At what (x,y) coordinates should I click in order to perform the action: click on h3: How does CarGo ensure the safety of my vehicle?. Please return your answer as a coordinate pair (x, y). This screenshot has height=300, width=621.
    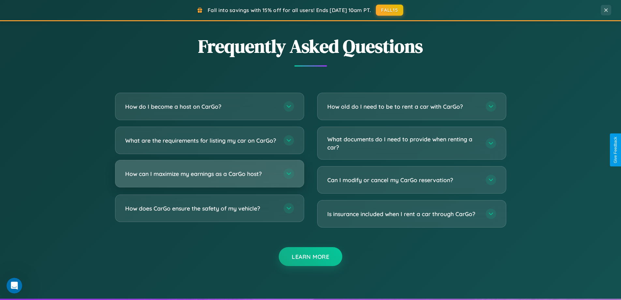
    Looking at the image, I should click on (201, 208).